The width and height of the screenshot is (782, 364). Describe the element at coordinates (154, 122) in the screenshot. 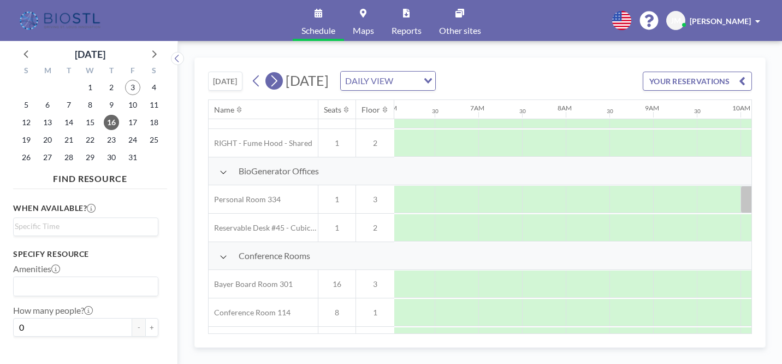

I see `span: Saturday, October 18, 2025` at that location.